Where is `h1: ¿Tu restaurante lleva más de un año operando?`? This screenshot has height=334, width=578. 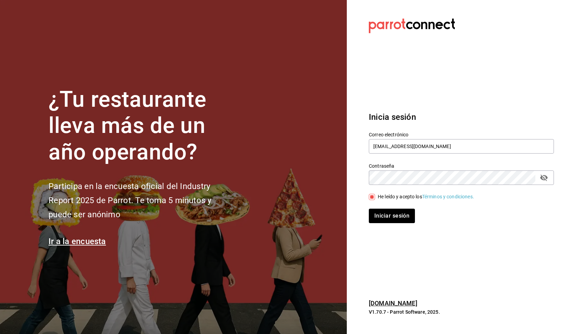 h1: ¿Tu restaurante lleva más de un año operando? is located at coordinates (141, 126).